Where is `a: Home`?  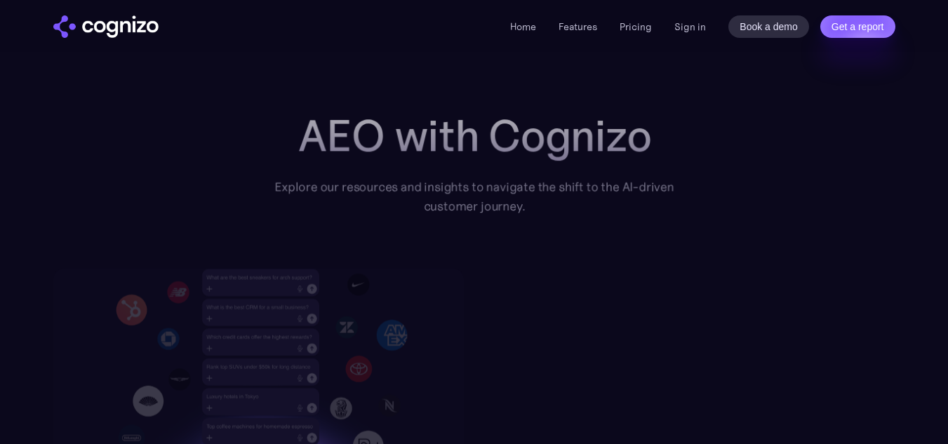
a: Home is located at coordinates (523, 27).